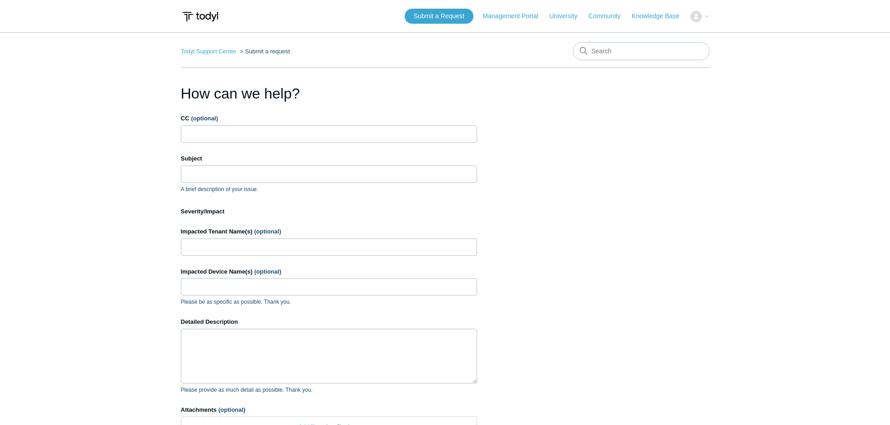  Describe the element at coordinates (609, 16) in the screenshot. I see `a: Community` at that location.